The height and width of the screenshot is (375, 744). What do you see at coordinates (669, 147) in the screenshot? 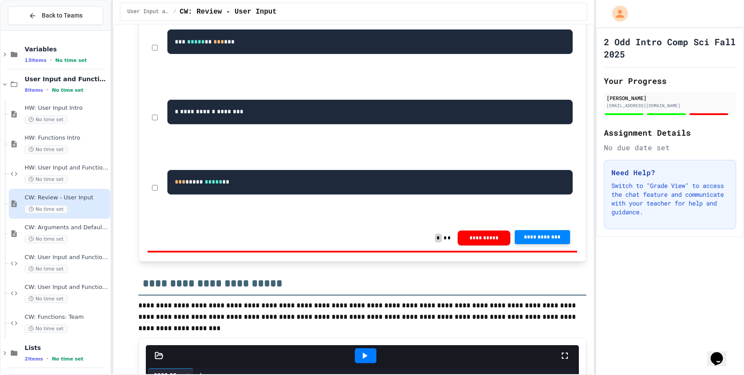
I see `div: No due date set` at bounding box center [669, 147].